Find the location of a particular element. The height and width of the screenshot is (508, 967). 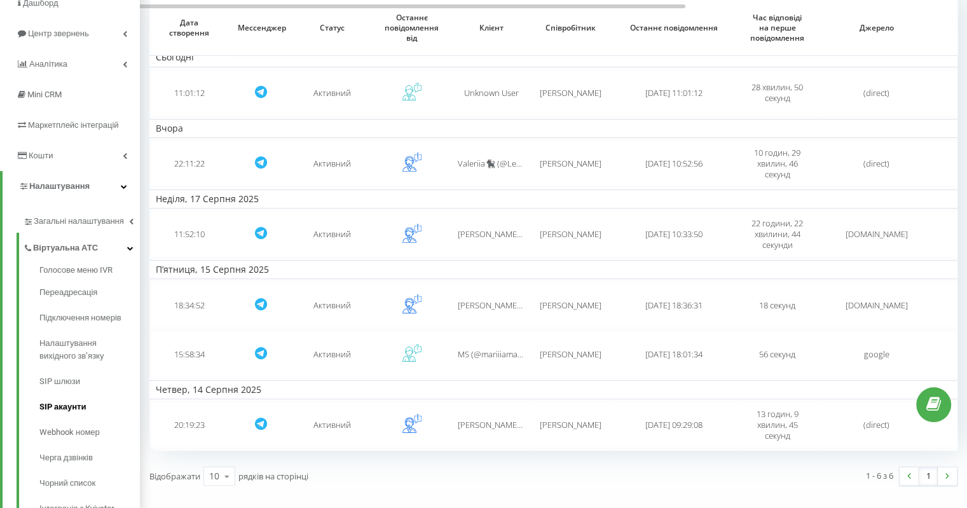

span: Центр звернень is located at coordinates (58, 33).